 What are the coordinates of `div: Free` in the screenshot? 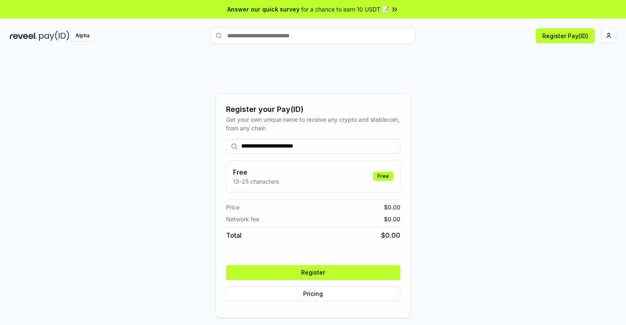 It's located at (383, 176).